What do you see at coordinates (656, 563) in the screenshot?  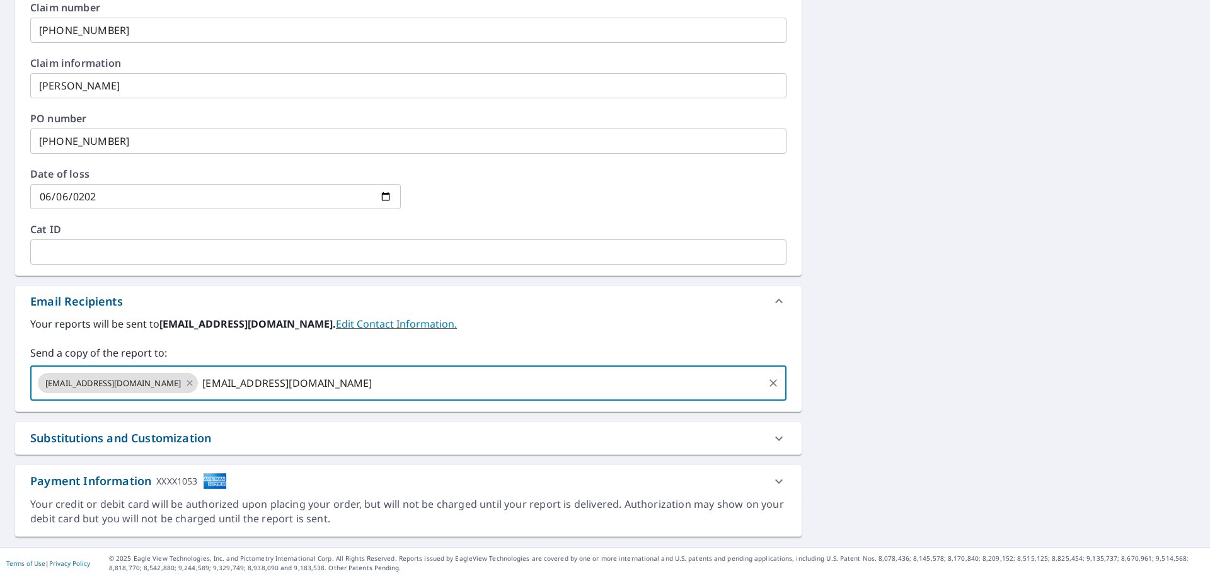 I see `p: © 2025 Eagle View Technologies, Inc. and Pictometry International Corp. All Rights Reserved. Repo...` at bounding box center [656, 563].